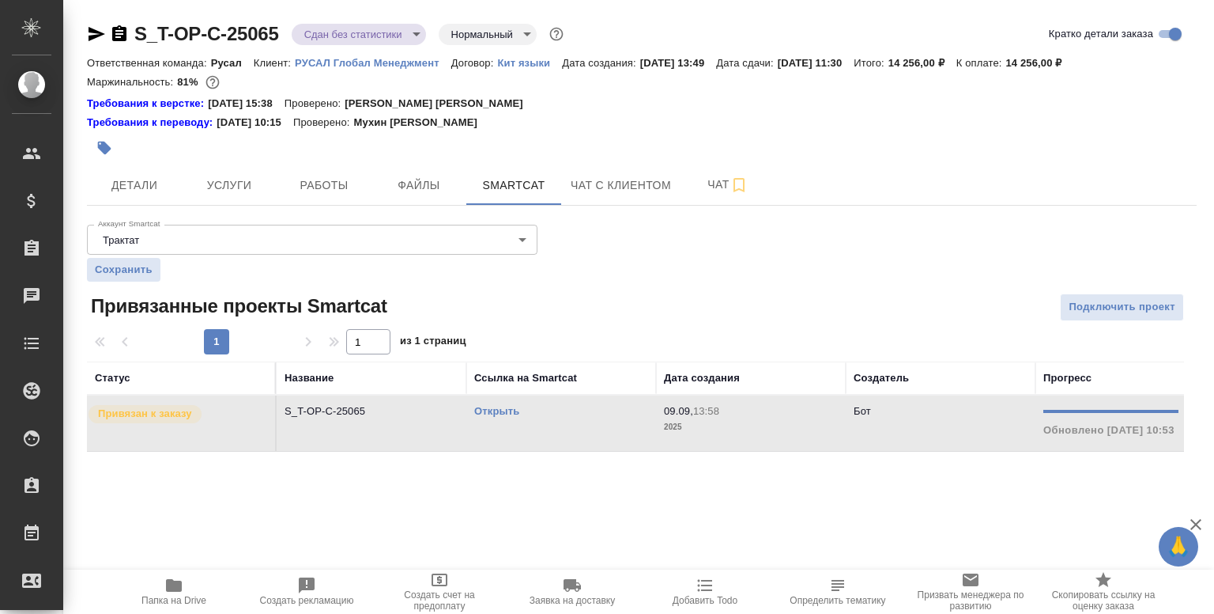 The height and width of the screenshot is (614, 1214). What do you see at coordinates (678, 410) in the screenshot?
I see `p: 09.09,` at bounding box center [678, 410].